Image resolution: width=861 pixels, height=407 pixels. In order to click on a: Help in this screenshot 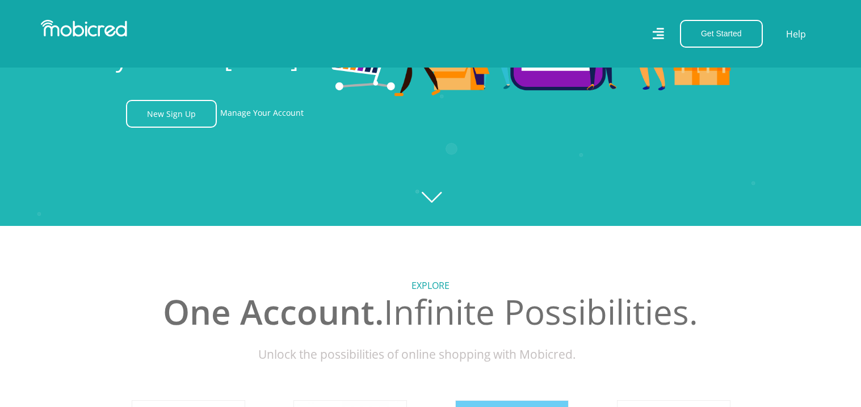, I will do `click(796, 34)`.